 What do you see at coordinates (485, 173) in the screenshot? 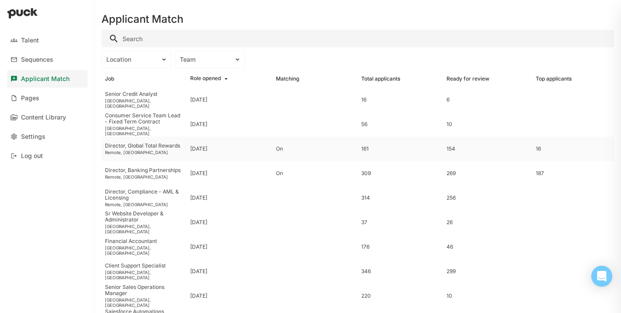
I see `div: 269` at bounding box center [485, 173].